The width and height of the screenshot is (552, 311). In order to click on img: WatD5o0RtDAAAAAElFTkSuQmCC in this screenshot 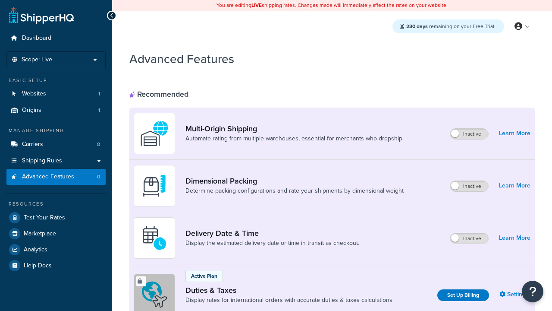, I will do `click(155, 133)`.